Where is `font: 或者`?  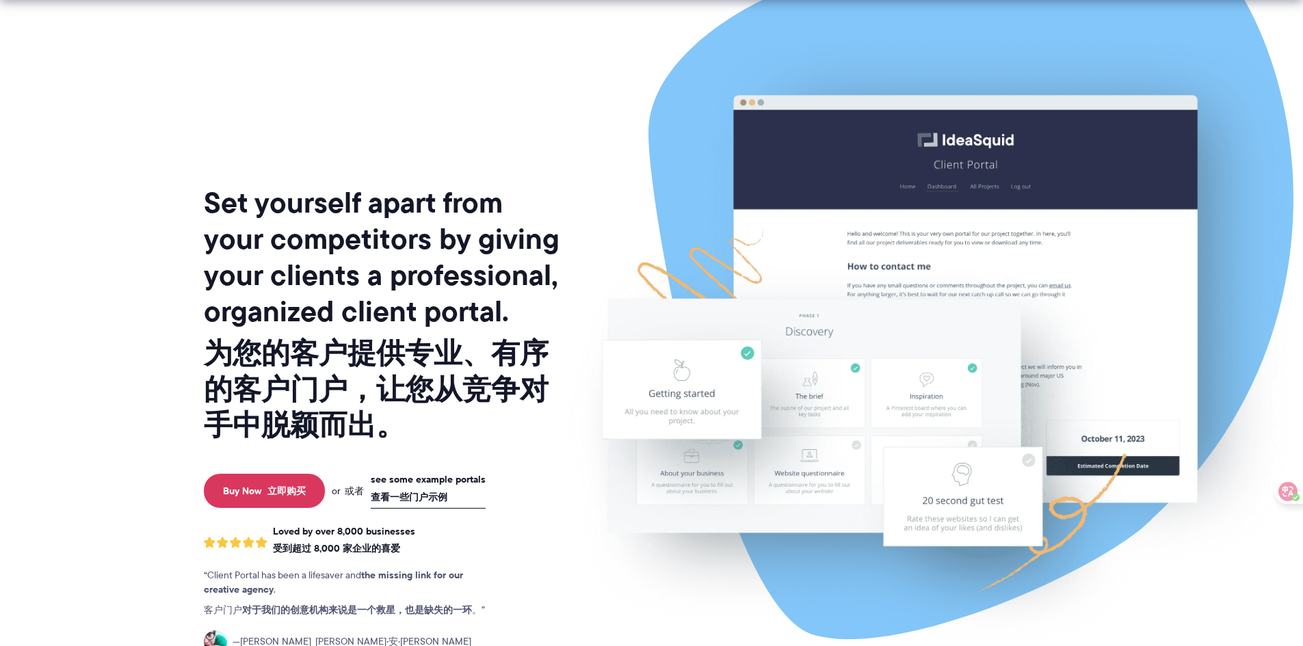 font: 或者 is located at coordinates (354, 491).